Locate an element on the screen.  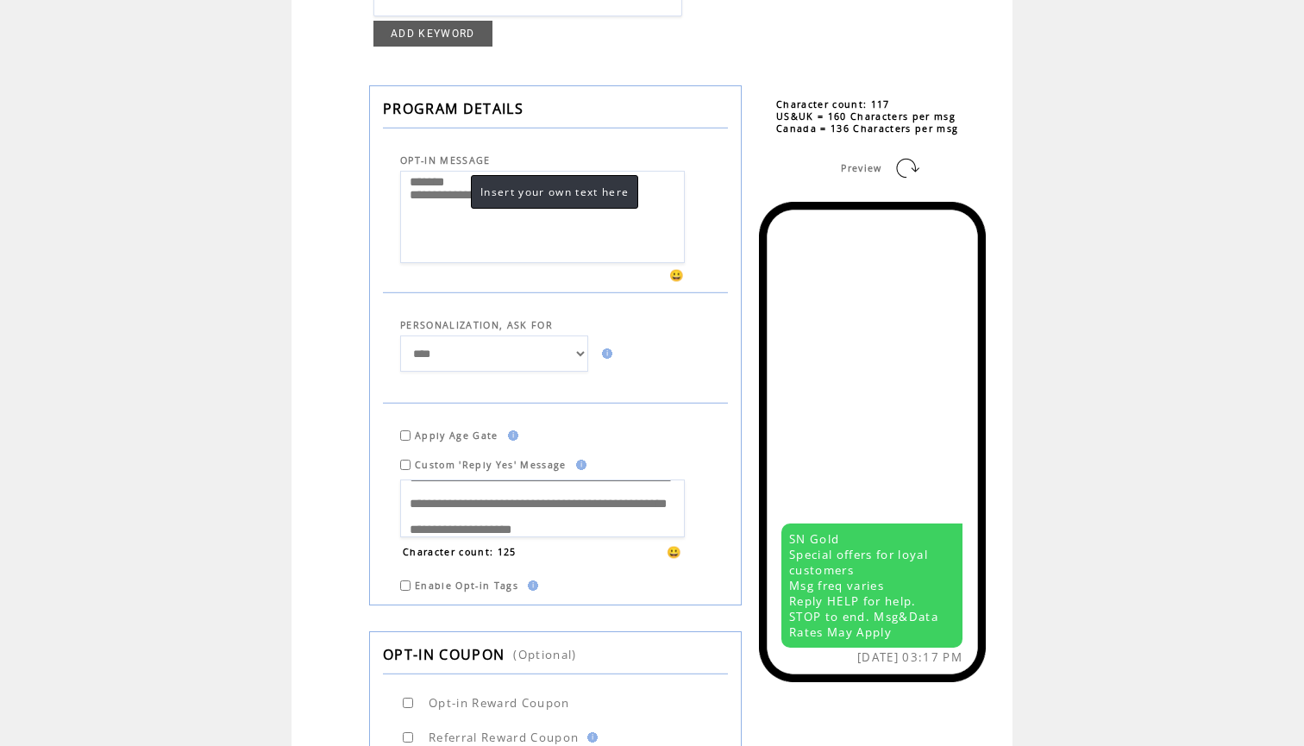
span: Canada = 136 Characters per msg is located at coordinates (867, 128).